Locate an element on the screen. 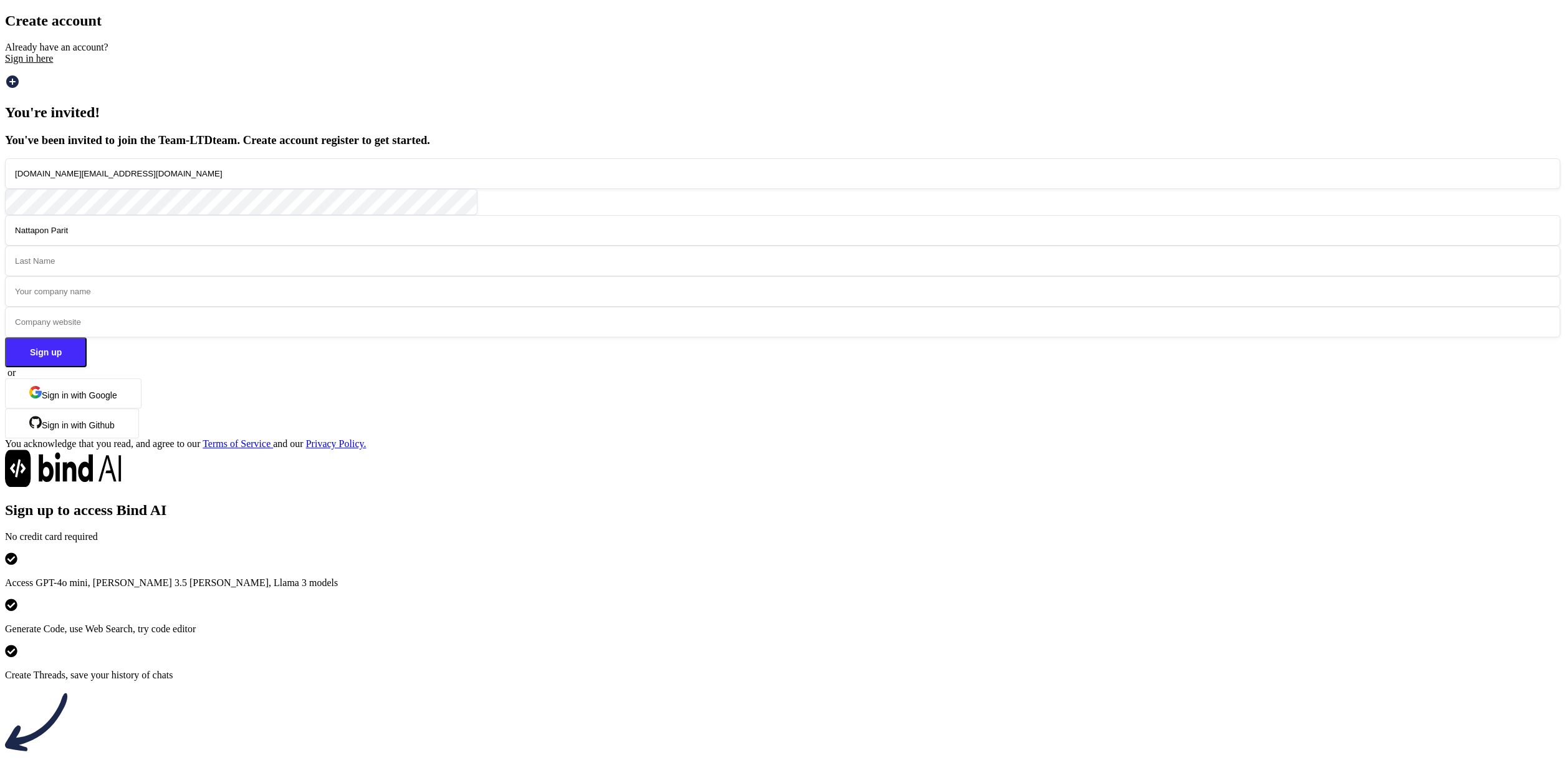 The width and height of the screenshot is (1565, 770). p: No credit card required is located at coordinates (782, 537).